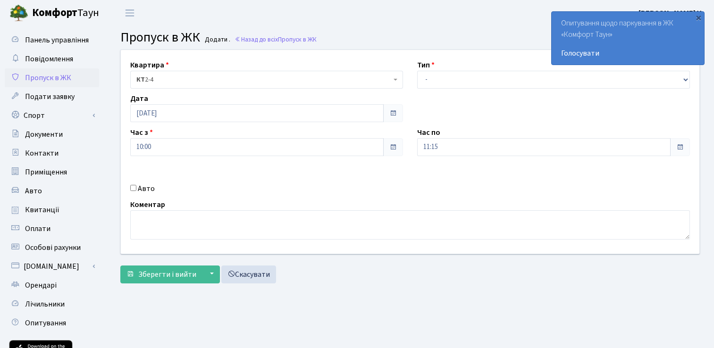  Describe the element at coordinates (52, 59) in the screenshot. I see `a: Повідомлення` at that location.